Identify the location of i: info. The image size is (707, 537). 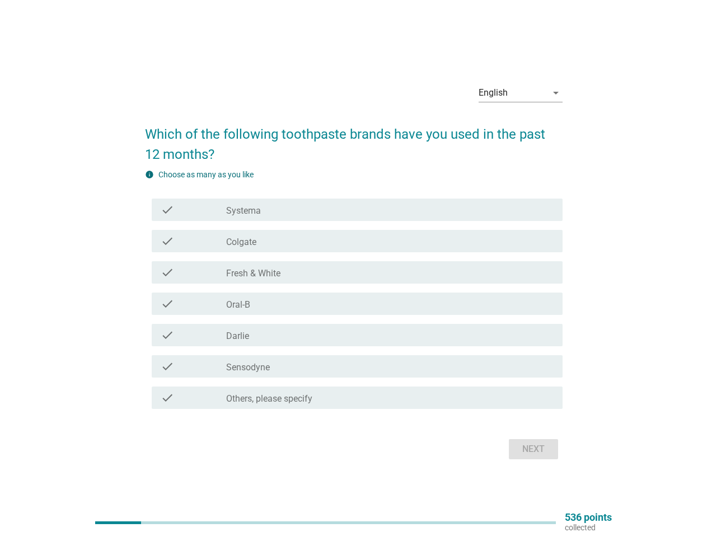
(149, 175).